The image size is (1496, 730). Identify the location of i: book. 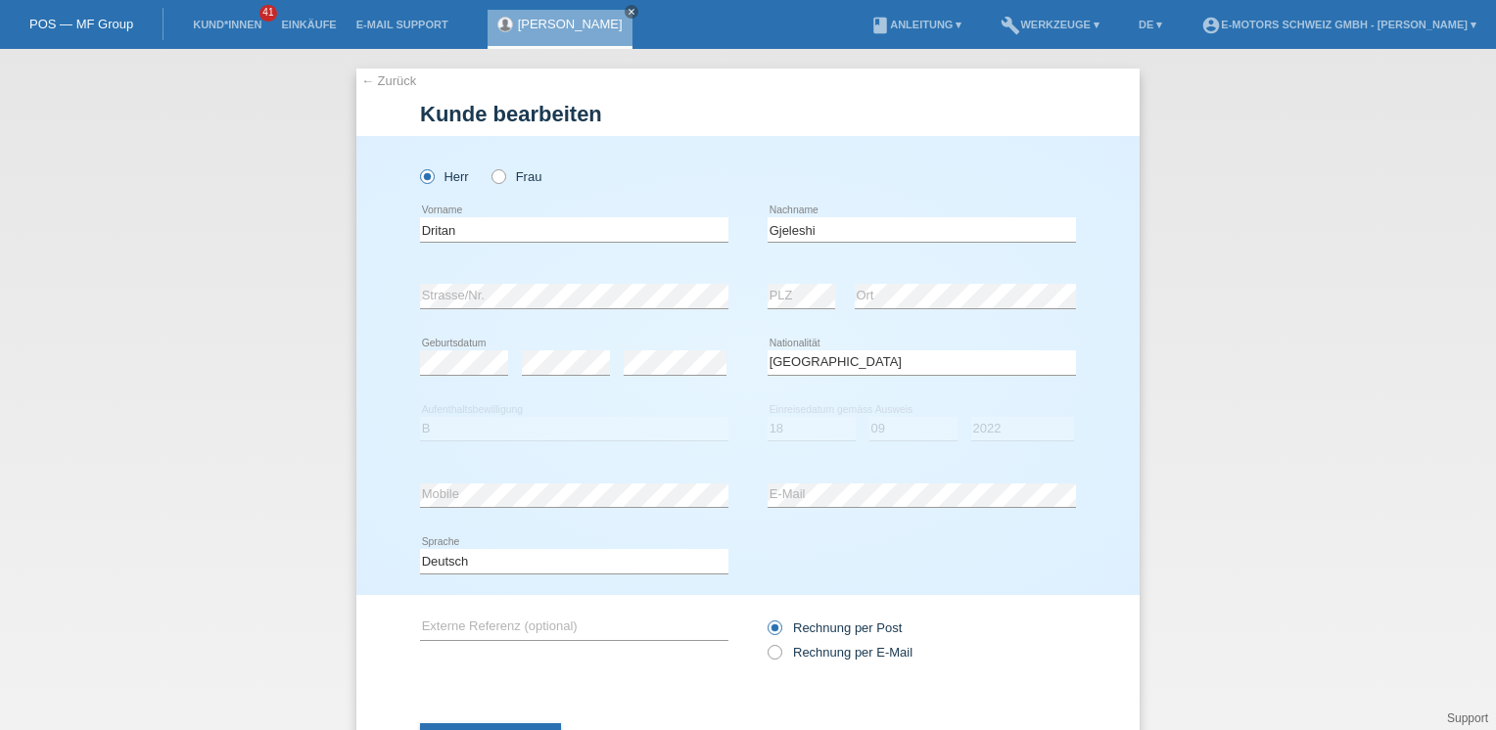
(880, 25).